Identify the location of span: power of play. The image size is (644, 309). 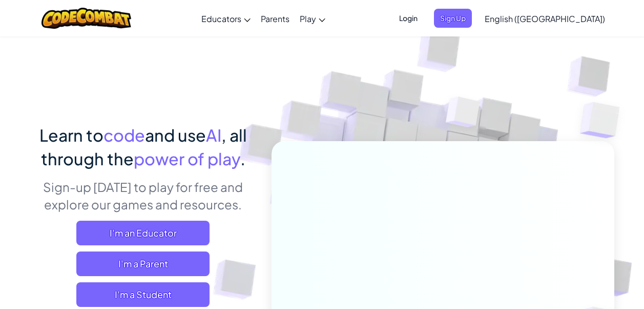
(187, 158).